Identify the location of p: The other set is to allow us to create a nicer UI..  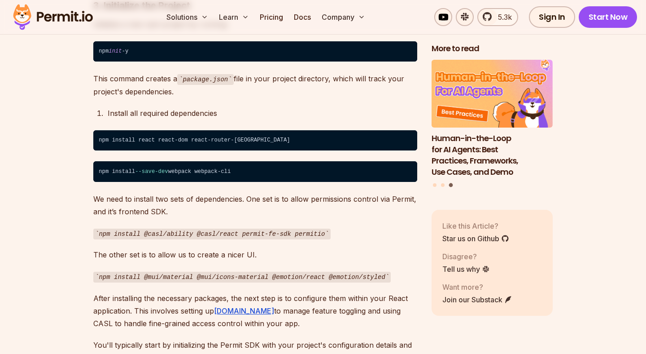
(255, 254).